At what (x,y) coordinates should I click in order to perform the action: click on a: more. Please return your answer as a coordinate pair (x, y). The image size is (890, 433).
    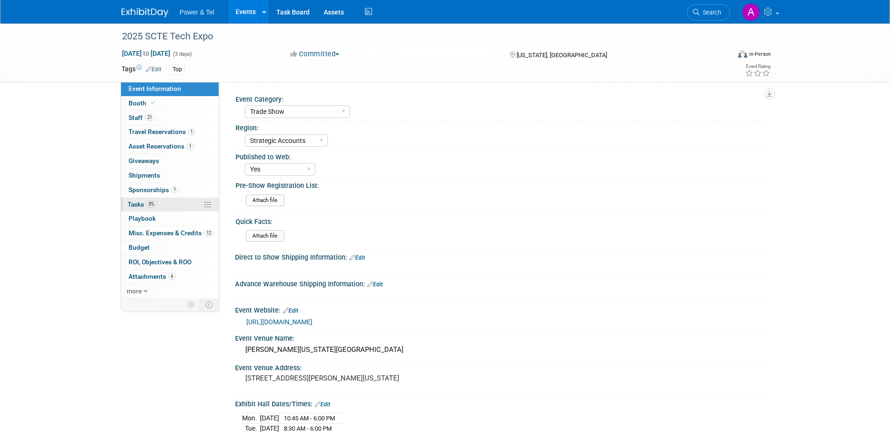
    Looking at the image, I should click on (170, 292).